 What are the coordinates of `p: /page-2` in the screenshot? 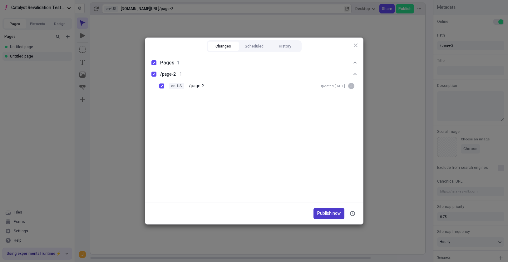 It's located at (197, 86).